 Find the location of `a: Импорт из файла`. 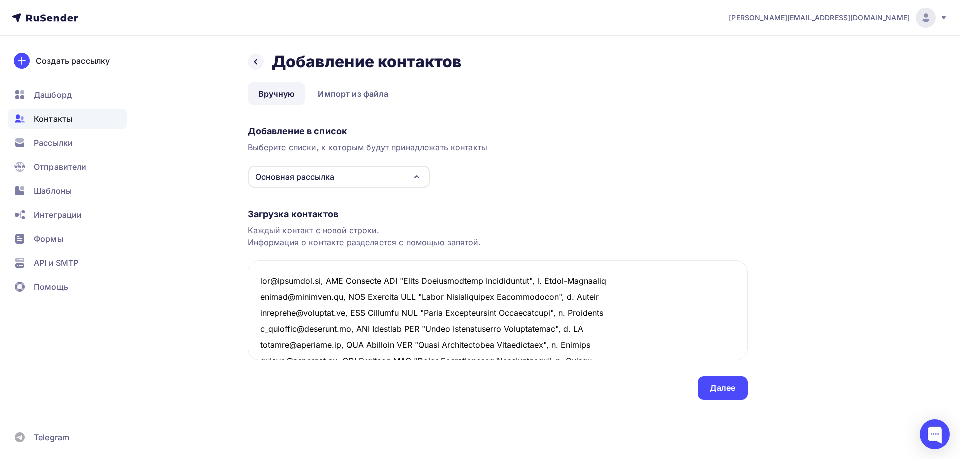

a: Импорт из файла is located at coordinates (353, 94).